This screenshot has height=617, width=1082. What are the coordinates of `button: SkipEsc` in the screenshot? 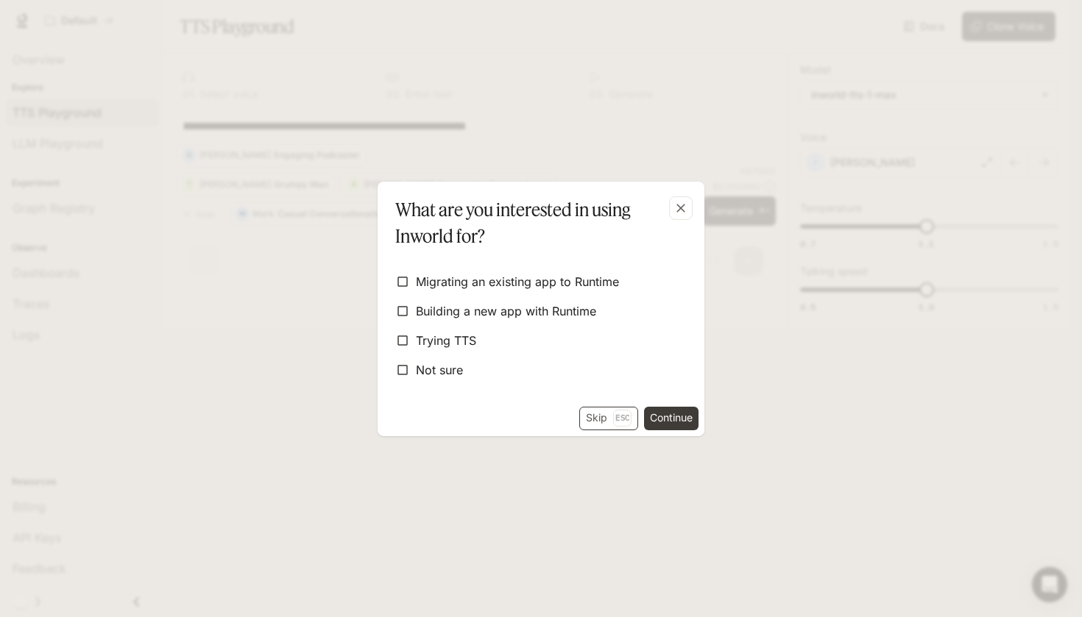 It's located at (609, 419).